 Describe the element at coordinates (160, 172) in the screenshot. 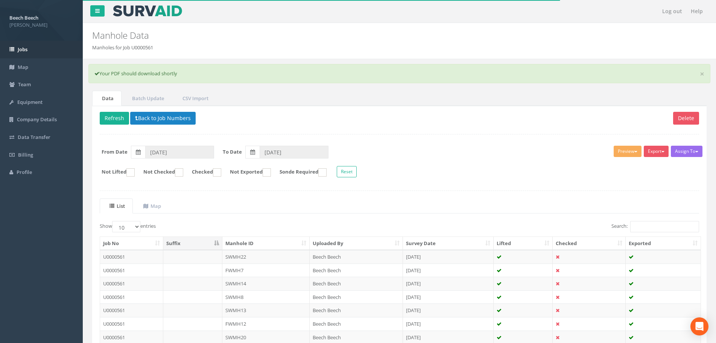

I see `label: Not Checked` at that location.